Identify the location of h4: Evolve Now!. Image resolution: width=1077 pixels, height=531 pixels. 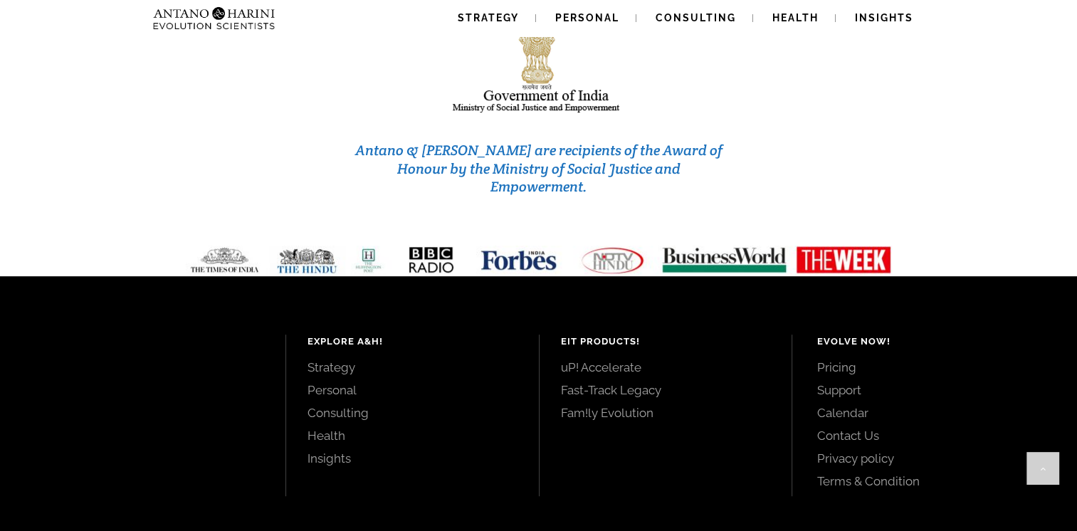
(931, 342).